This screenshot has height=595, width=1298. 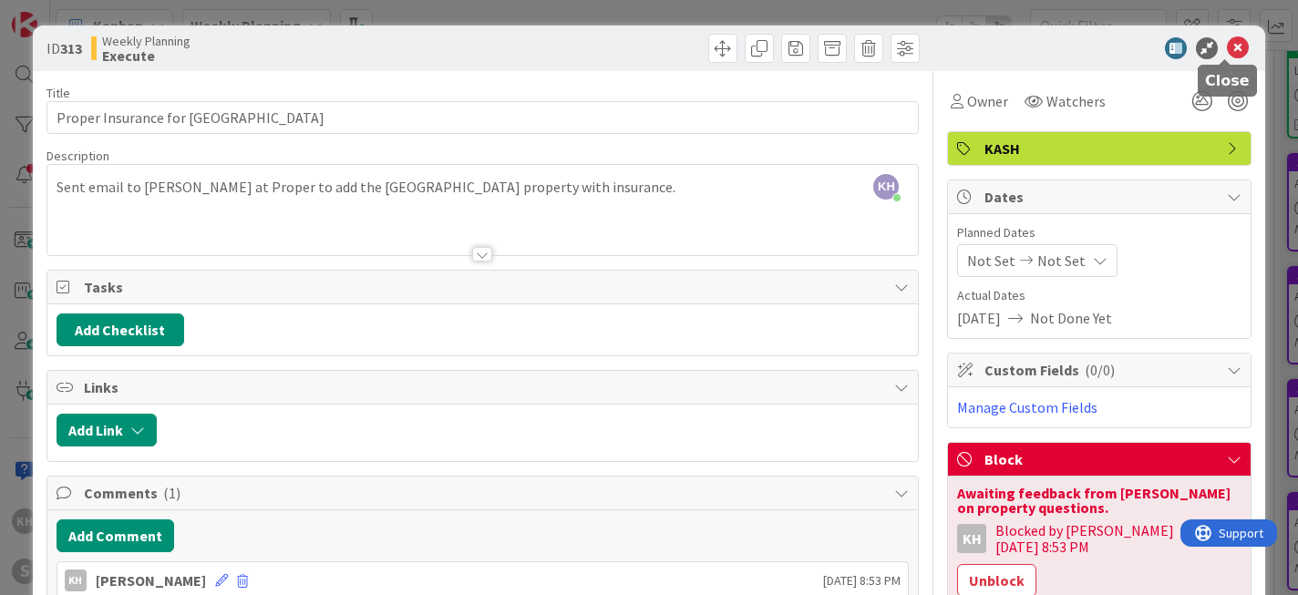 What do you see at coordinates (485, 287) in the screenshot?
I see `span: Tasks` at bounding box center [485, 287].